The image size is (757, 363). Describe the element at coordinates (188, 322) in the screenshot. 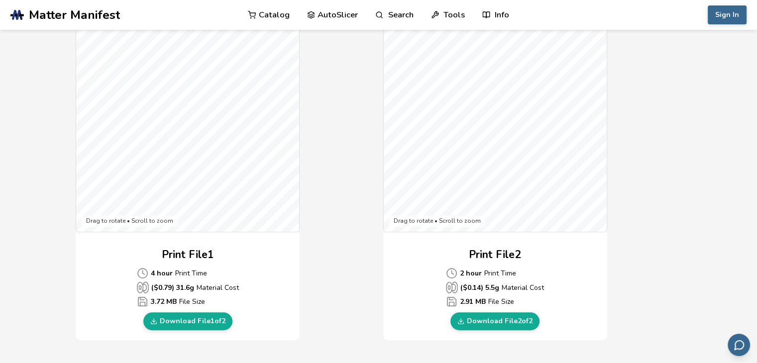

I see `a: Download File1of2` at that location.